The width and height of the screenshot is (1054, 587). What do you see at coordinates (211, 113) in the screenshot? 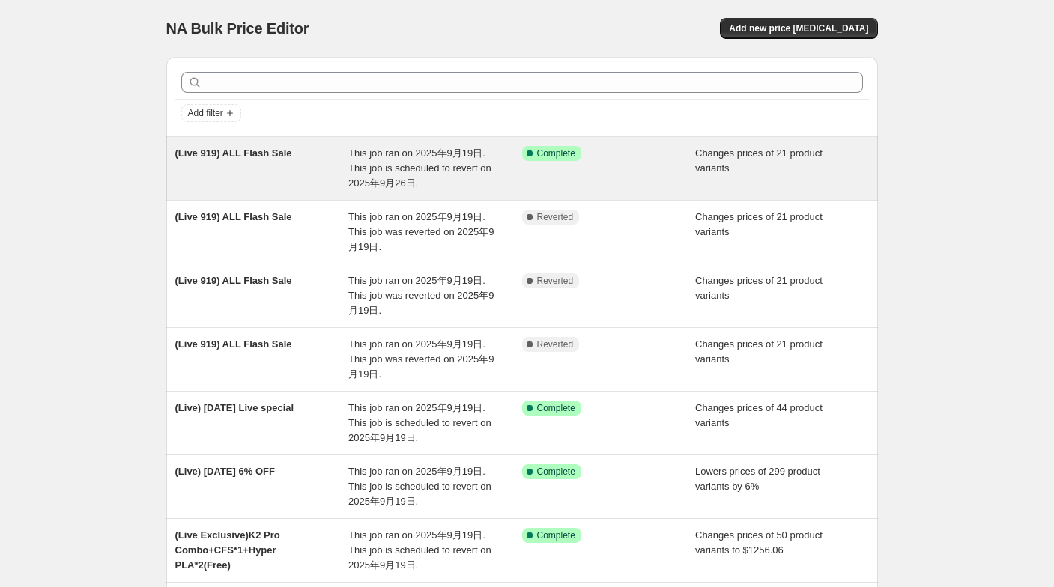
I see `button: Add filter` at bounding box center [211, 113].